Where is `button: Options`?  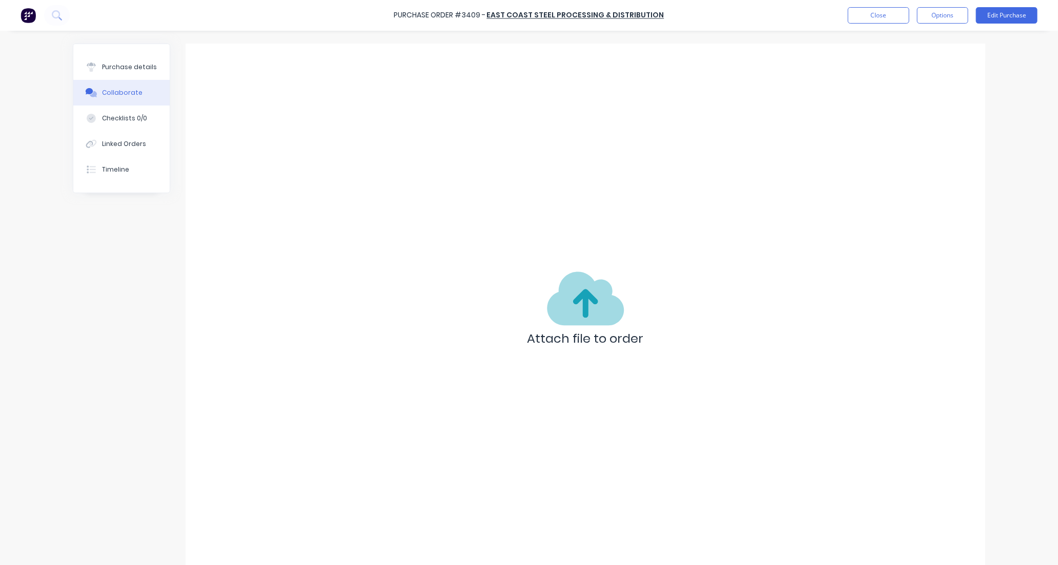
button: Options is located at coordinates (942, 15).